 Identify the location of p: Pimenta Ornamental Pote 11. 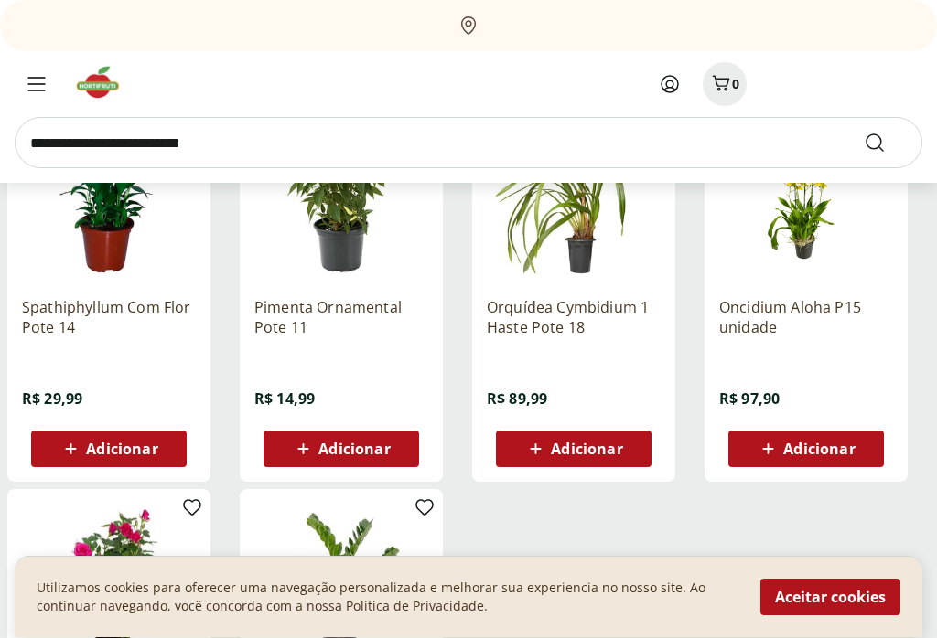
(341, 318).